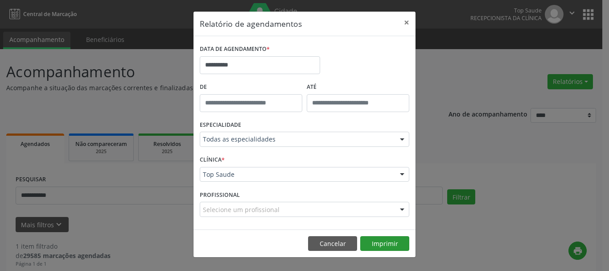  Describe the element at coordinates (234, 49) in the screenshot. I see `label: DATA DE AGENDAMENTO` at that location.